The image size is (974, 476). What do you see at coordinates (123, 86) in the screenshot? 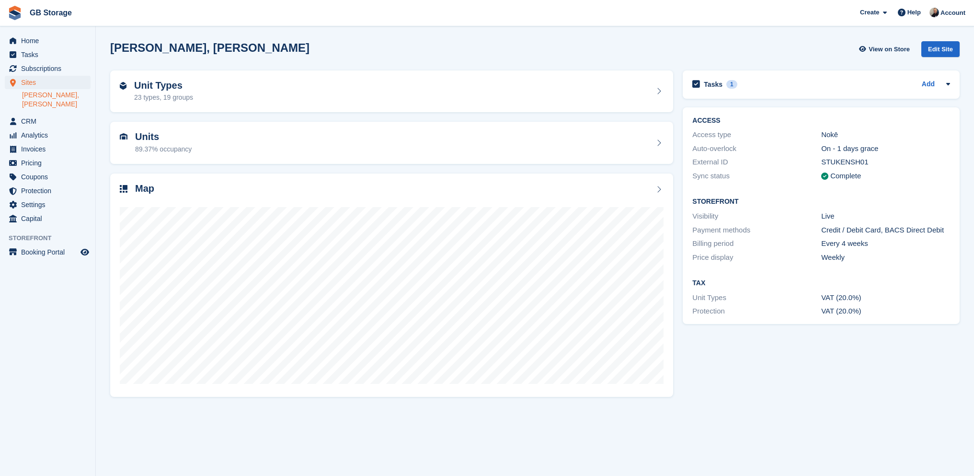
I see `img: unit-type-icn-2b2737a686de81e16bb02015468b77c625bbabd49415b5ef34ead5e3b44a266d.svg` at bounding box center [123, 86].